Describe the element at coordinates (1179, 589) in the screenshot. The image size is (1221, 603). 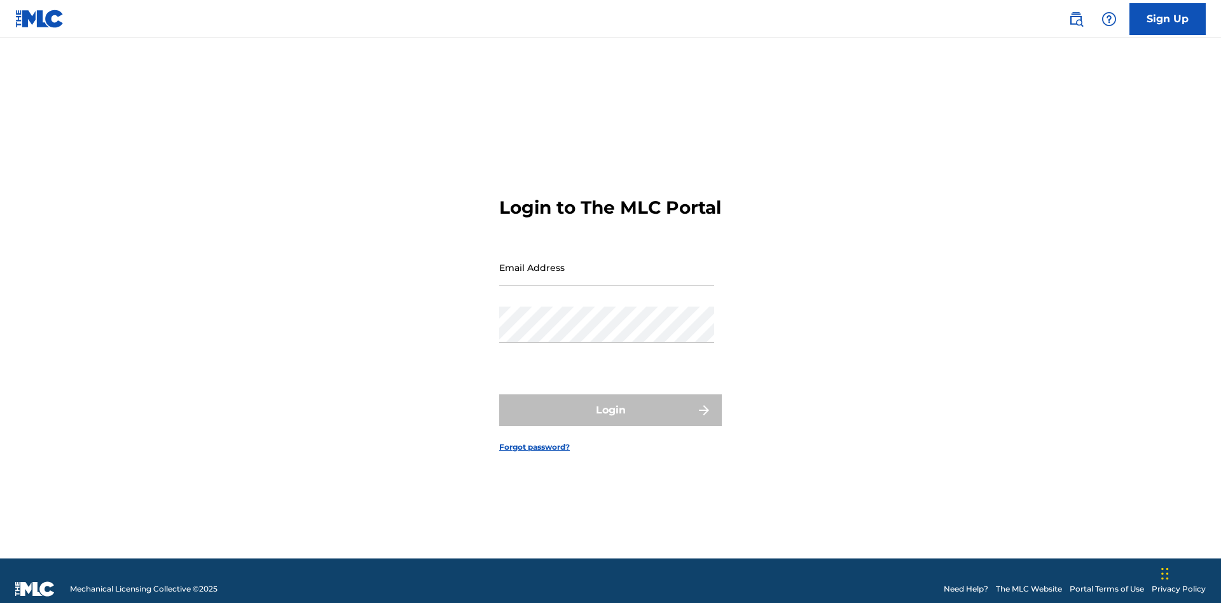
I see `a: Privacy Policy` at that location.